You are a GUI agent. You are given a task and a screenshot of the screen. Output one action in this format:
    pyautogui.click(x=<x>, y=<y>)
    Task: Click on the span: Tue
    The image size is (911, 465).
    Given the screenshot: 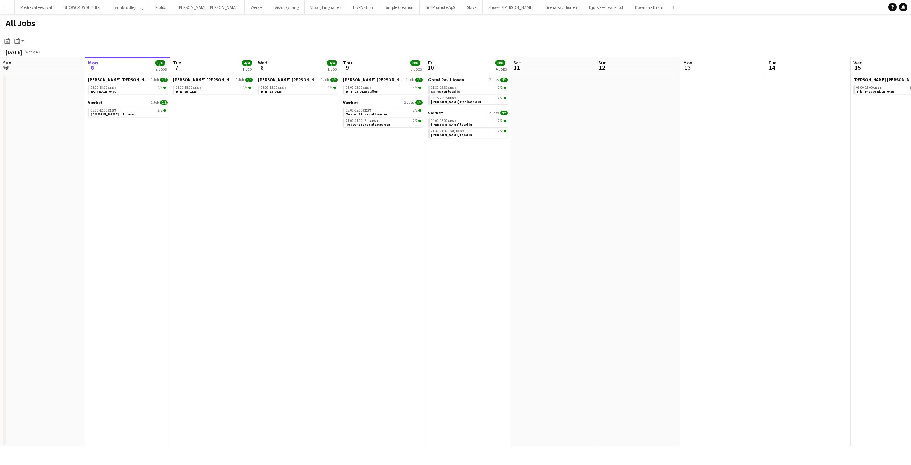 What is the action you would take?
    pyautogui.click(x=177, y=63)
    